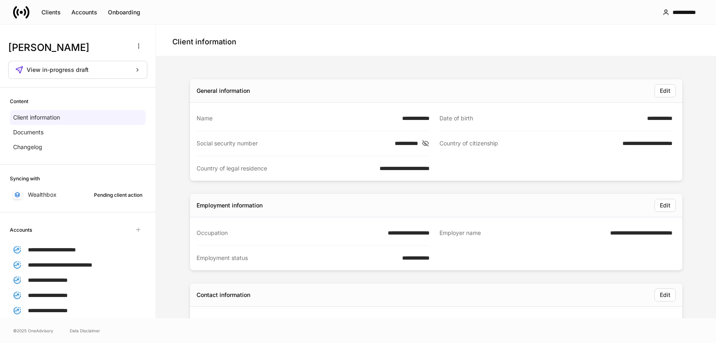 This screenshot has width=716, height=343. What do you see at coordinates (78, 147) in the screenshot?
I see `a: Changelog` at bounding box center [78, 147].